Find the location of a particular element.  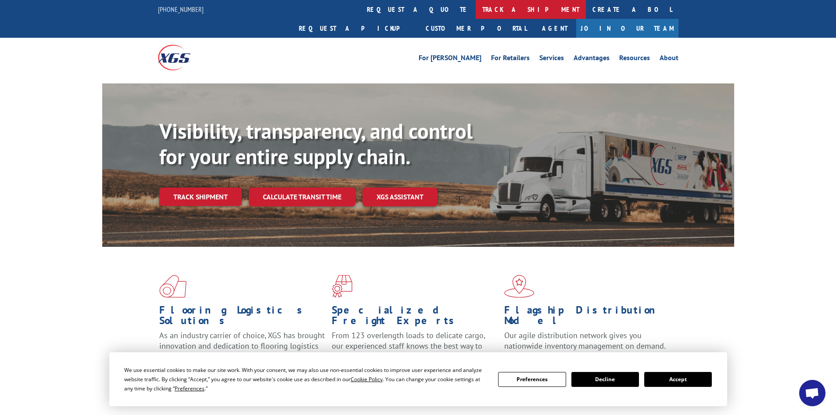

a: For Retailers is located at coordinates (511, 59).